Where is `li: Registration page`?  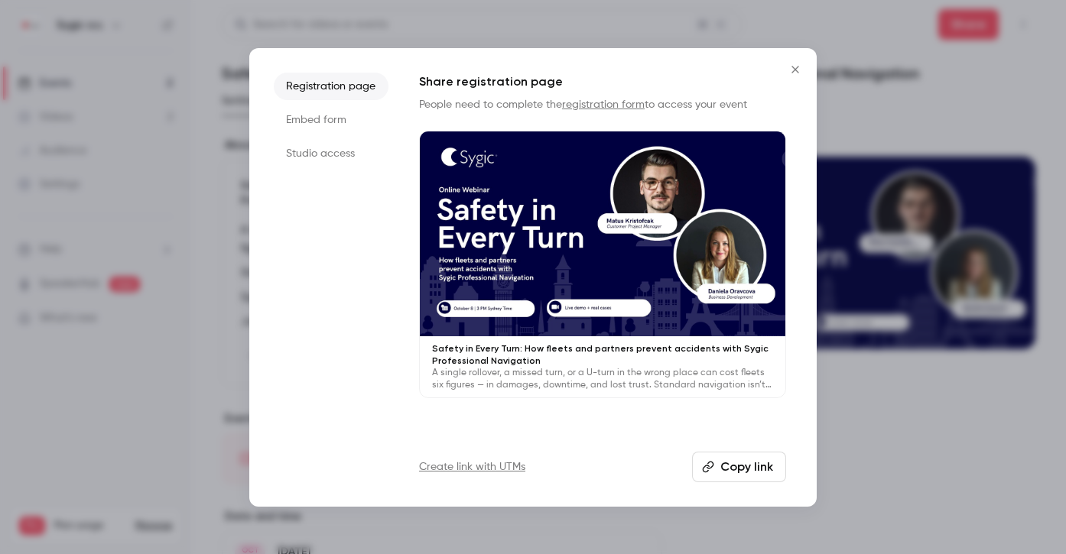 li: Registration page is located at coordinates (331, 86).